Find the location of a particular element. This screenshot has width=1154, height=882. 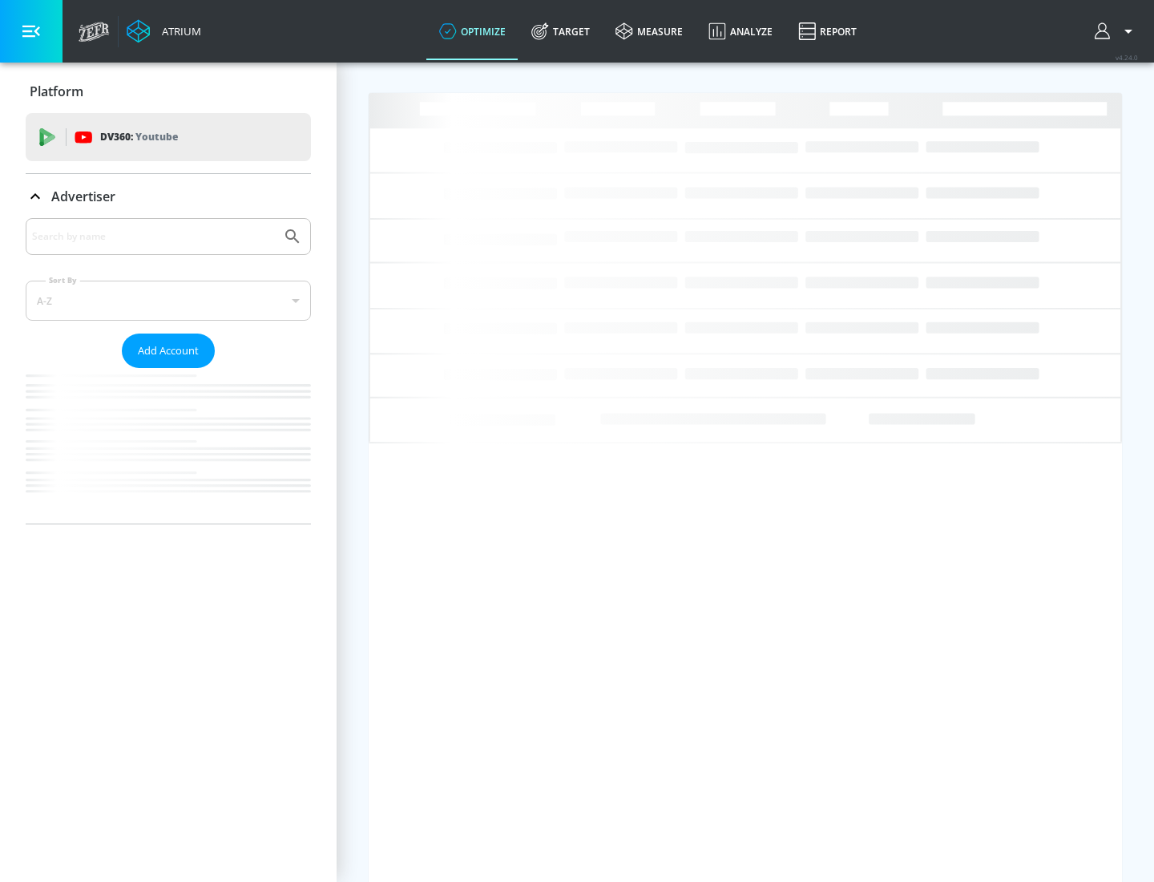

label: Sort By is located at coordinates (63, 280).